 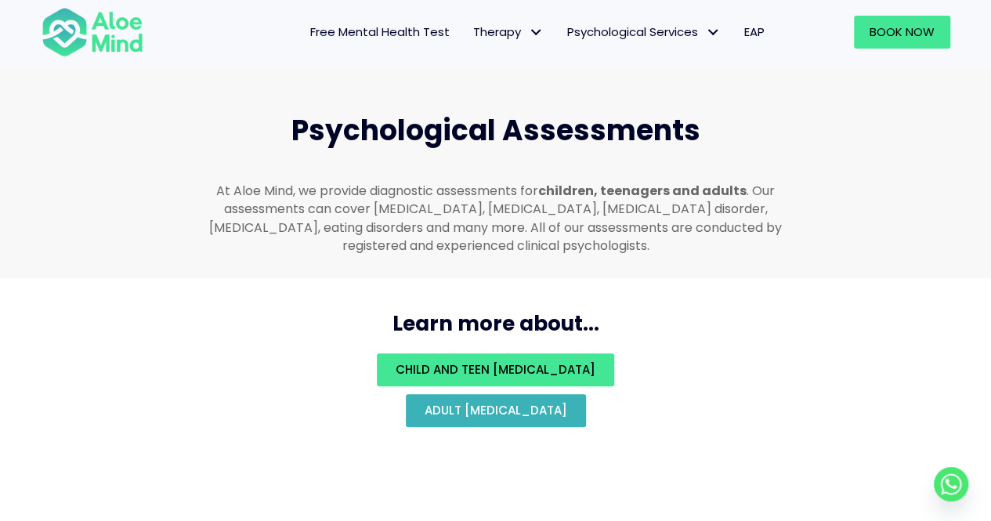 What do you see at coordinates (644, 32) in the screenshot?
I see `a: Psychological ServicesPsychological Services: submenu` at bounding box center [644, 32].